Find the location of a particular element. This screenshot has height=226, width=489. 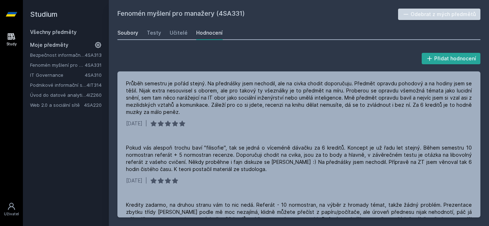

div: Průběh semestru je pořád stejný. Na přednášky jsem nechodil, ale na civka chodit doporučuju. Před... is located at coordinates (299, 98).